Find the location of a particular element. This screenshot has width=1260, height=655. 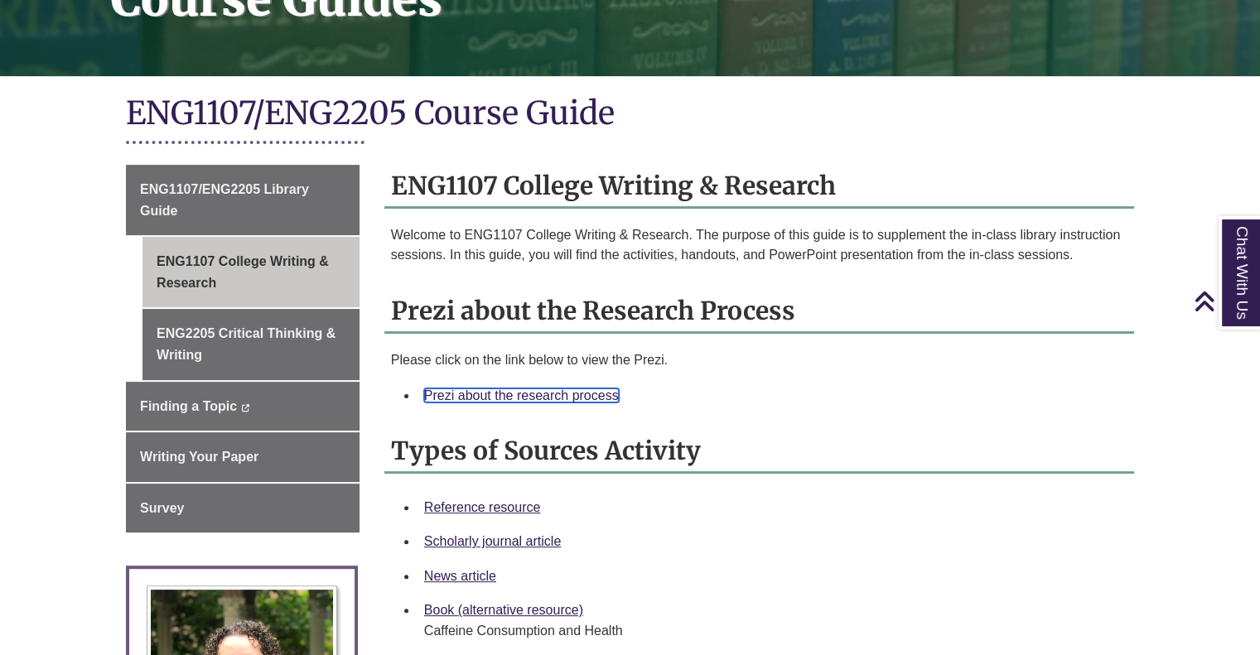

h2: Prezi about the Research Process is located at coordinates (759, 311).